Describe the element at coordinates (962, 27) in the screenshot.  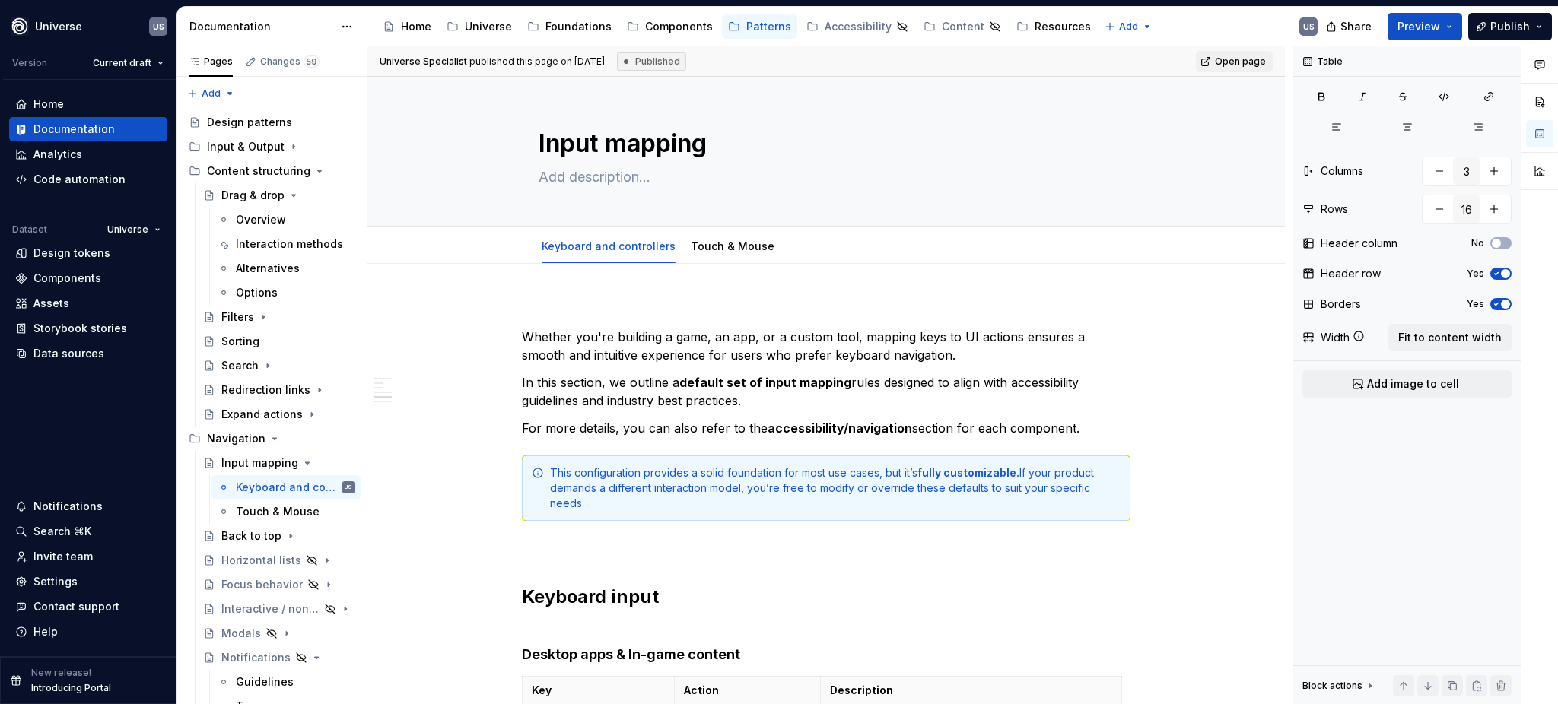
I see `a: Content` at that location.